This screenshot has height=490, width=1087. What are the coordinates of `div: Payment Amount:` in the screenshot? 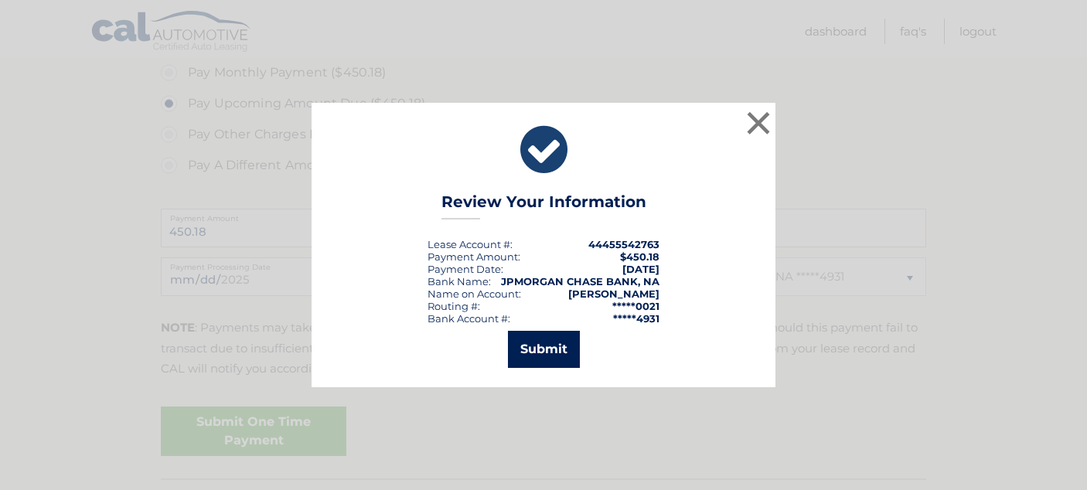 It's located at (474, 257).